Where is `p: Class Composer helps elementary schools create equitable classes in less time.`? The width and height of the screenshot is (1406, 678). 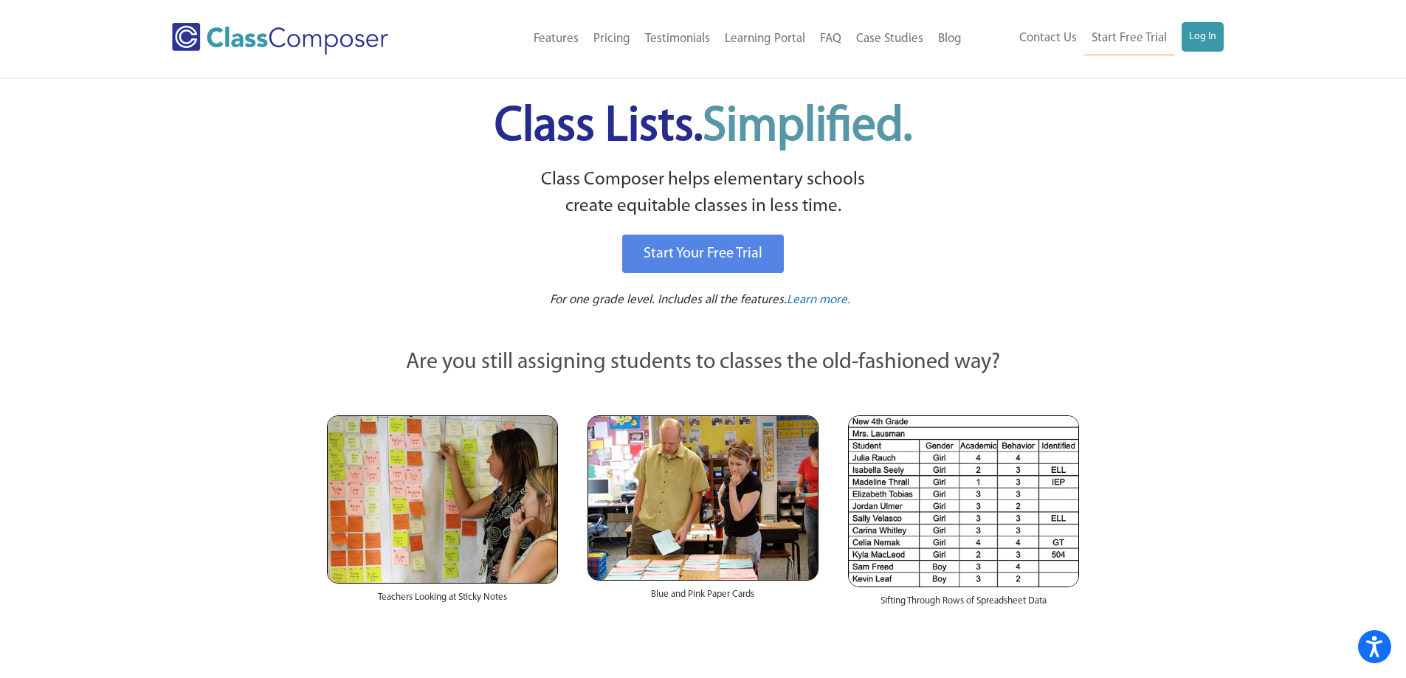 p: Class Composer helps elementary schools create equitable classes in less time. is located at coordinates (703, 193).